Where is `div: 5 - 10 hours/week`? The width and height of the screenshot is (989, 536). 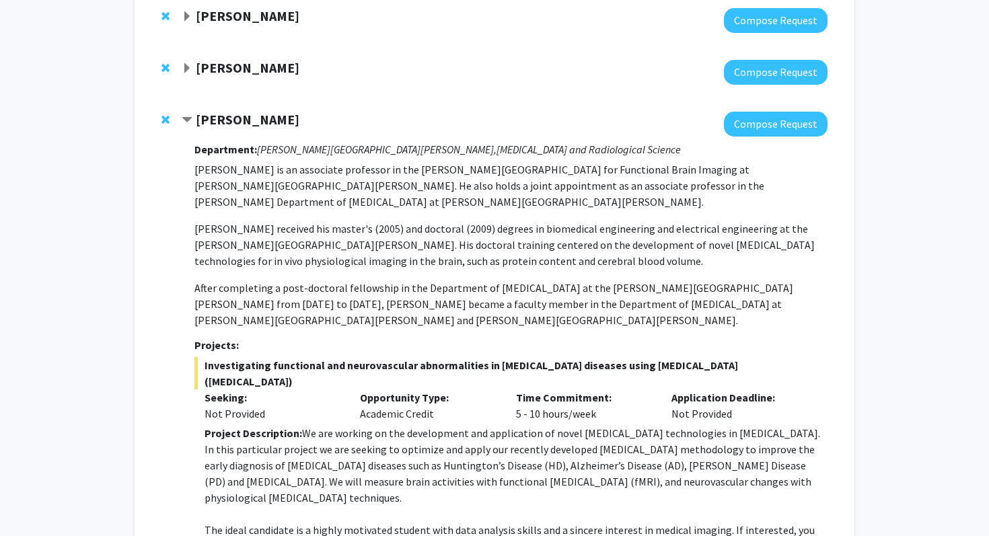
div: 5 - 10 hours/week is located at coordinates (584, 406).